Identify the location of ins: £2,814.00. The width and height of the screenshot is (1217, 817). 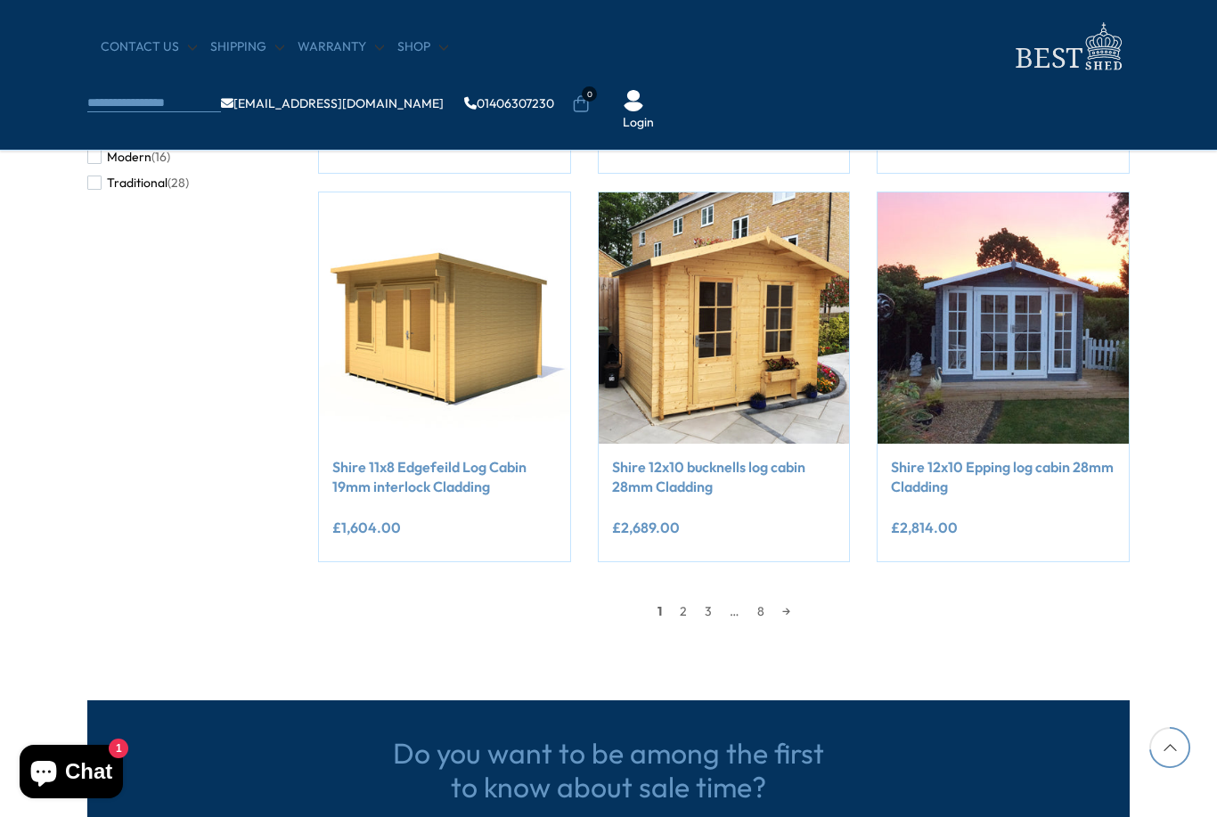
(924, 528).